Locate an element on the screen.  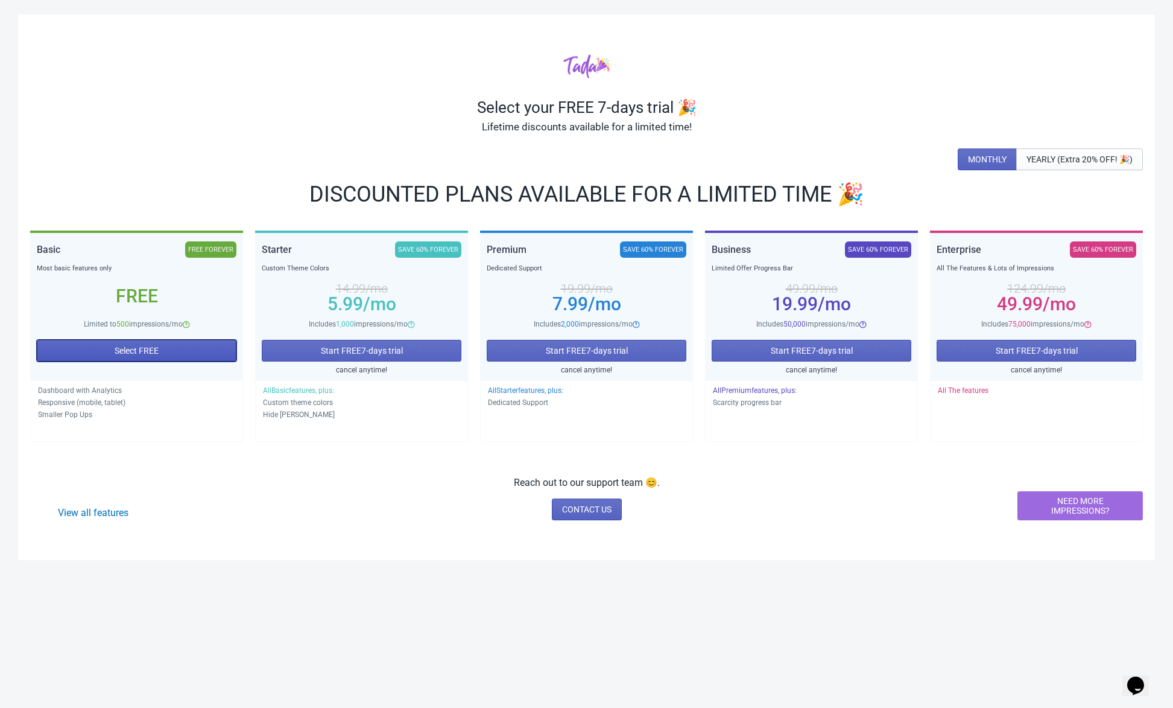
span: 75,000 is located at coordinates (1019, 324).